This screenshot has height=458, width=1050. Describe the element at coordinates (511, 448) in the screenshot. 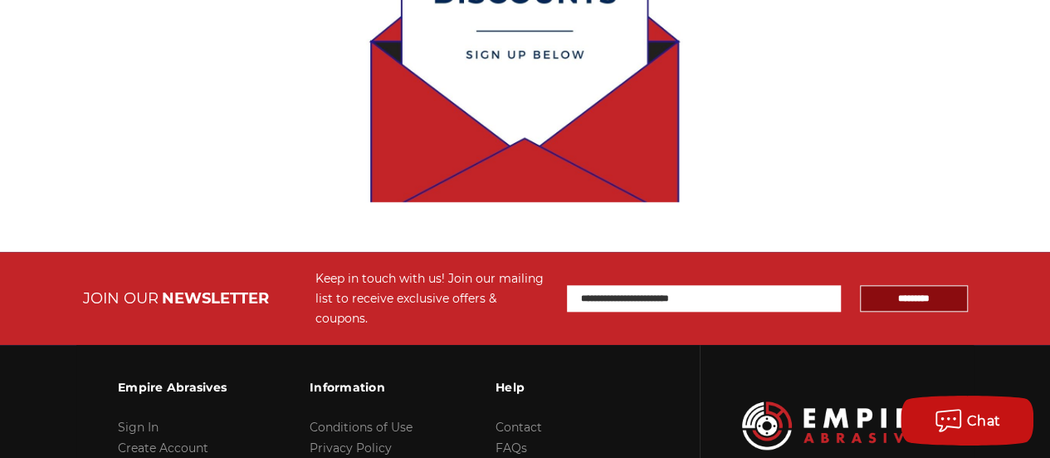

I see `a: FAQs` at that location.